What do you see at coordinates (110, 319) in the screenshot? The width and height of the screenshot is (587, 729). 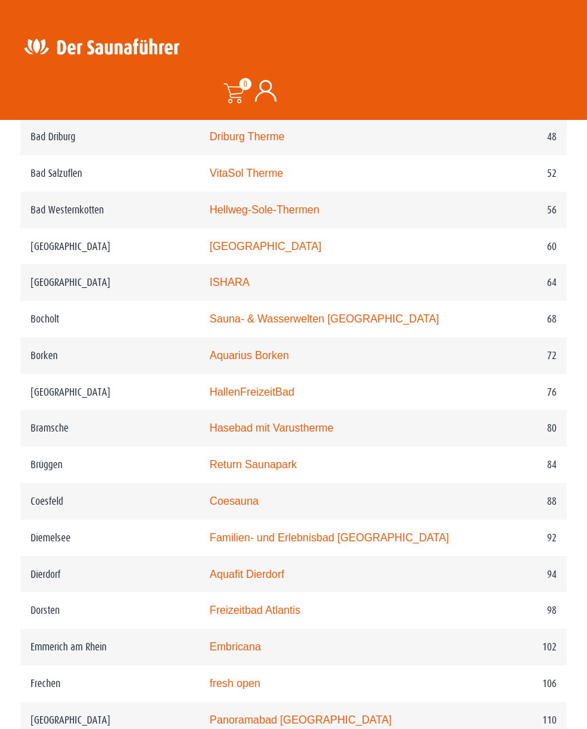 I see `td: Bocholt` at bounding box center [110, 319].